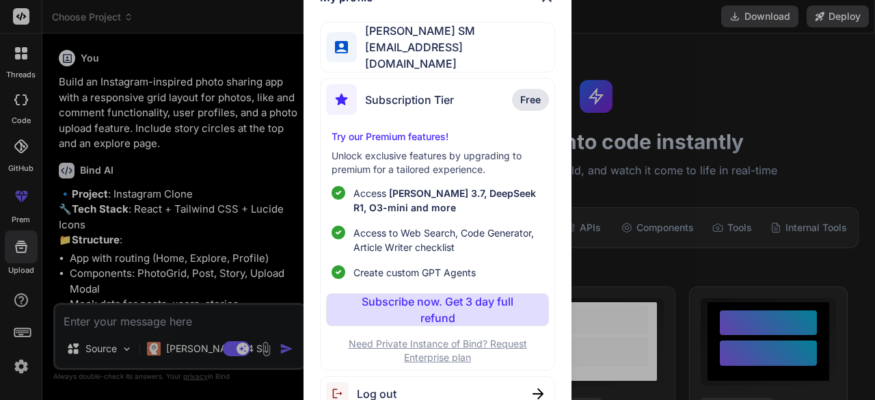  What do you see at coordinates (437, 310) in the screenshot?
I see `p: Subscribe now. Get 3 day full refund` at bounding box center [437, 310].